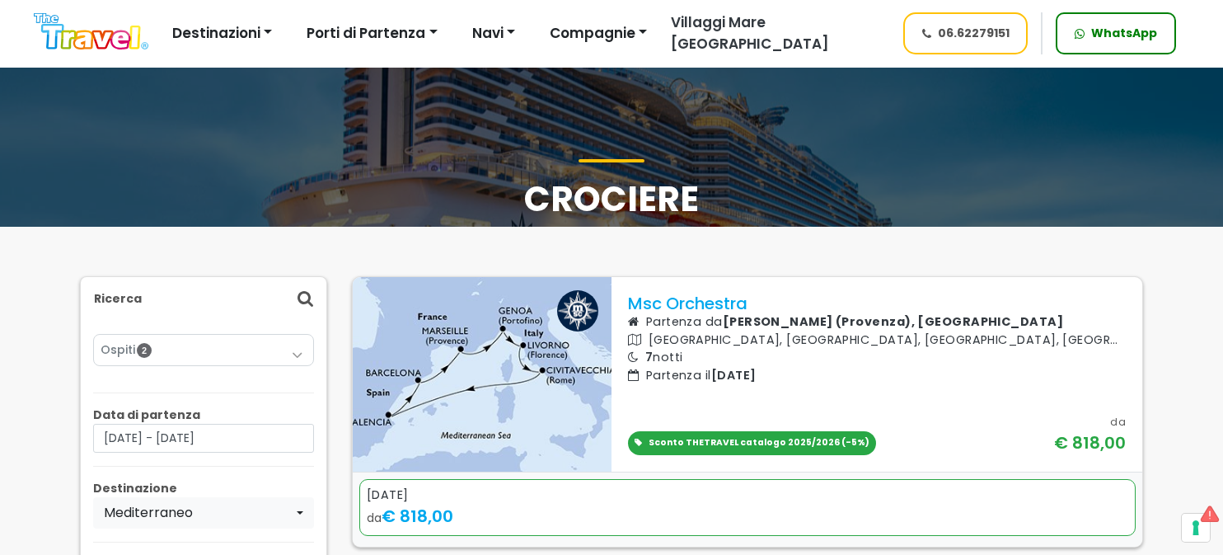  Describe the element at coordinates (877, 303) in the screenshot. I see `p: Msc Orchestra` at that location.